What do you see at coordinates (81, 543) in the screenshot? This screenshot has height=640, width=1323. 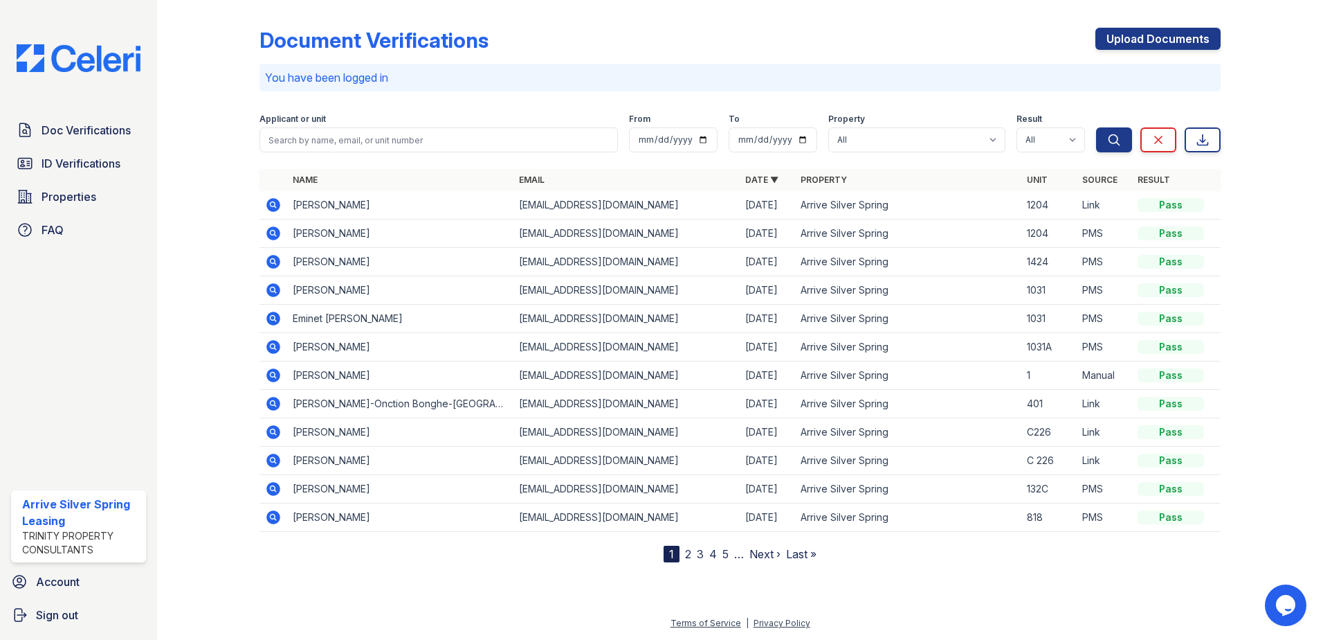 I see `div: Trinity Property Consultants` at bounding box center [81, 543].